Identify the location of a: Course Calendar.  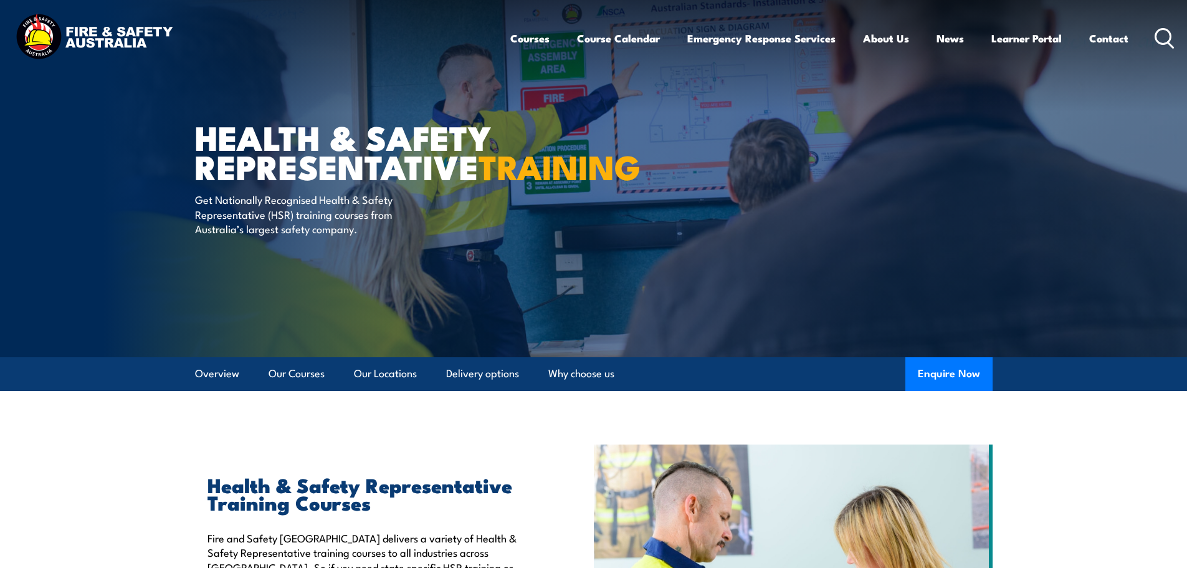
(618, 38).